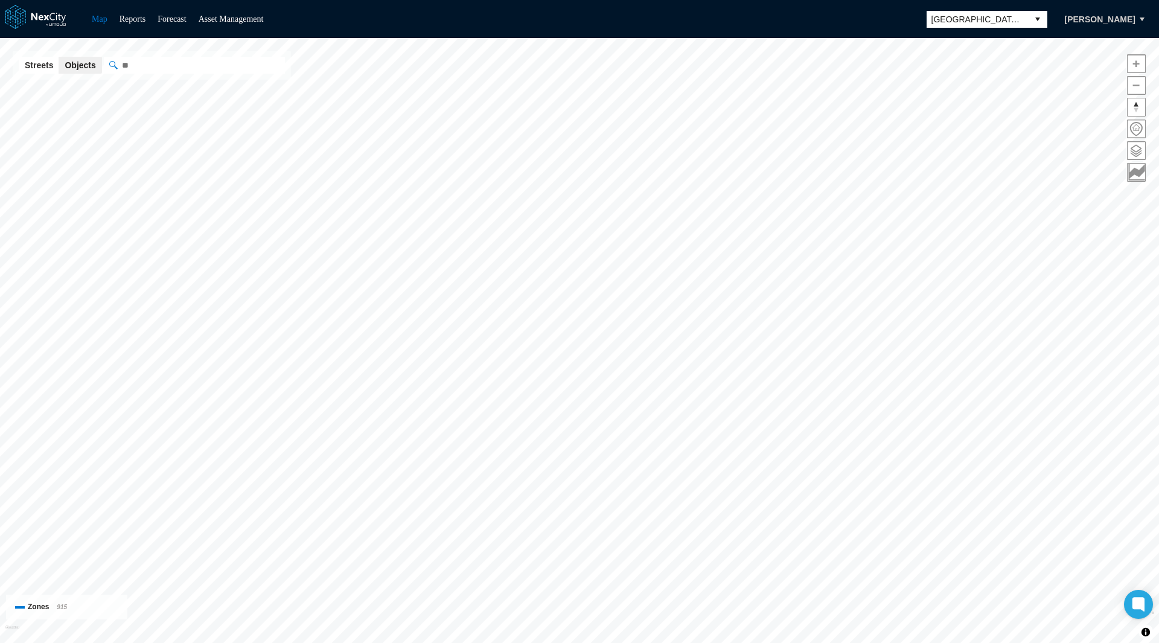 The image size is (1159, 643). What do you see at coordinates (1136, 129) in the screenshot?
I see `button: Home` at bounding box center [1136, 129].